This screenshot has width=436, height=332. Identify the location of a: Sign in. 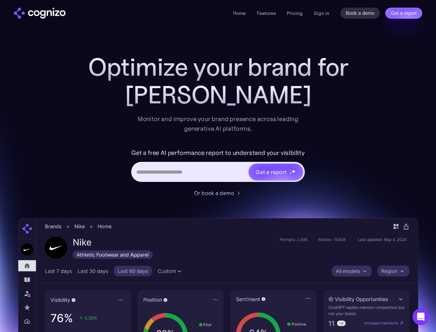
(322, 13).